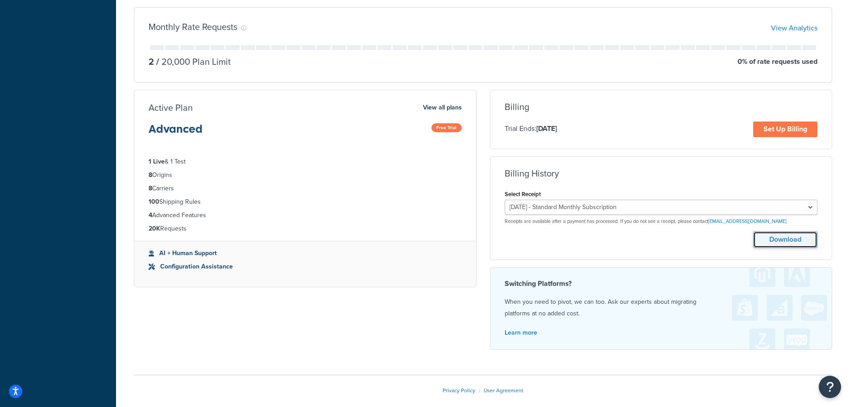 The height and width of the screenshot is (407, 850). What do you see at coordinates (154, 228) in the screenshot?
I see `strong: 20K` at bounding box center [154, 228].